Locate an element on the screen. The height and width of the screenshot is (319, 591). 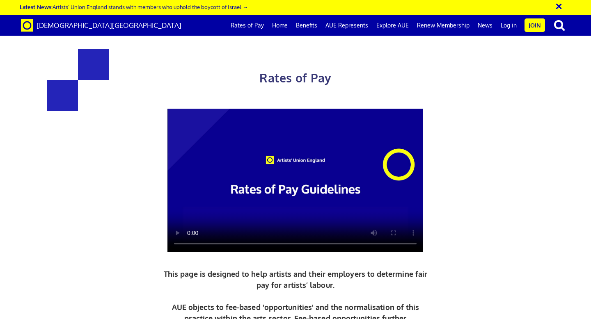
span: Rates of Pay is located at coordinates (295, 78).